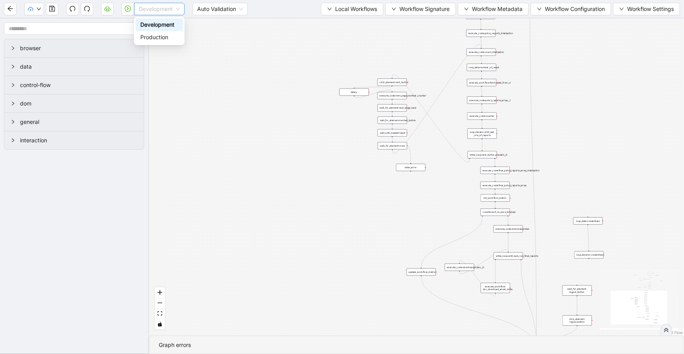  Describe the element at coordinates (31, 9) in the screenshot. I see `span: cloud-upload` at that location.